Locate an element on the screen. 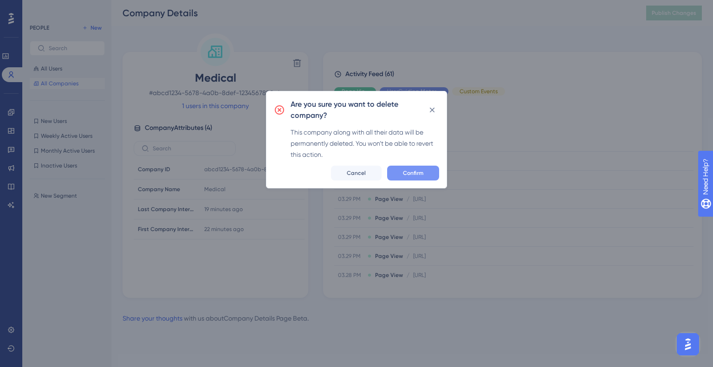  button: Open AI Assistant Launcher is located at coordinates (14, 14).